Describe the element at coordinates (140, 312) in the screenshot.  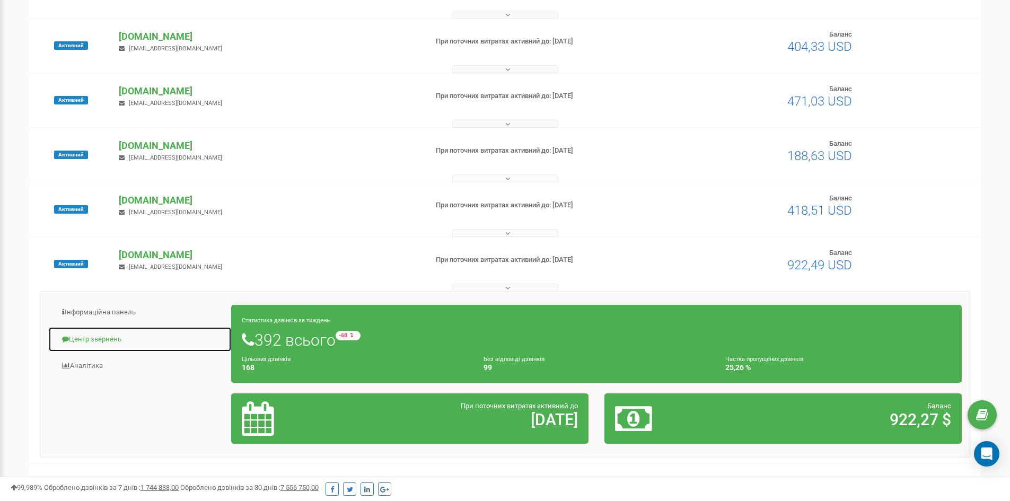
I see `a: Інформаційна панель` at that location.